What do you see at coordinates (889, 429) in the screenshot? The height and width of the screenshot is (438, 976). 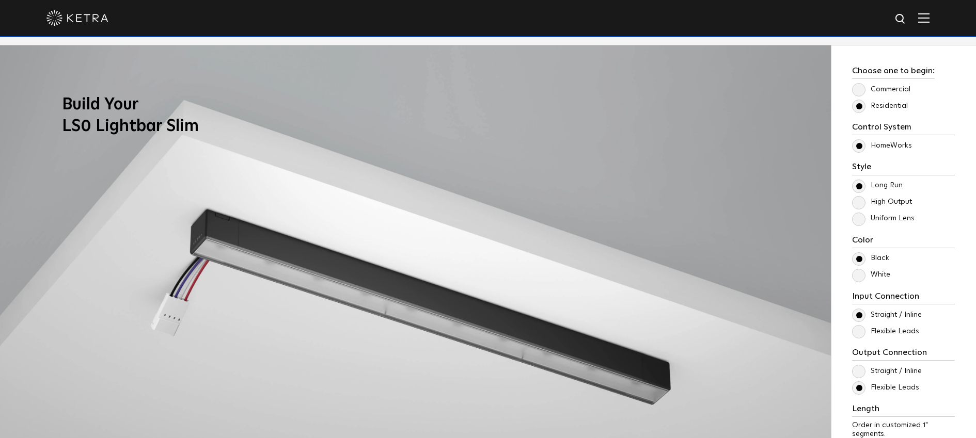 I see `span: Order in customized 1" segments.` at bounding box center [889, 429].